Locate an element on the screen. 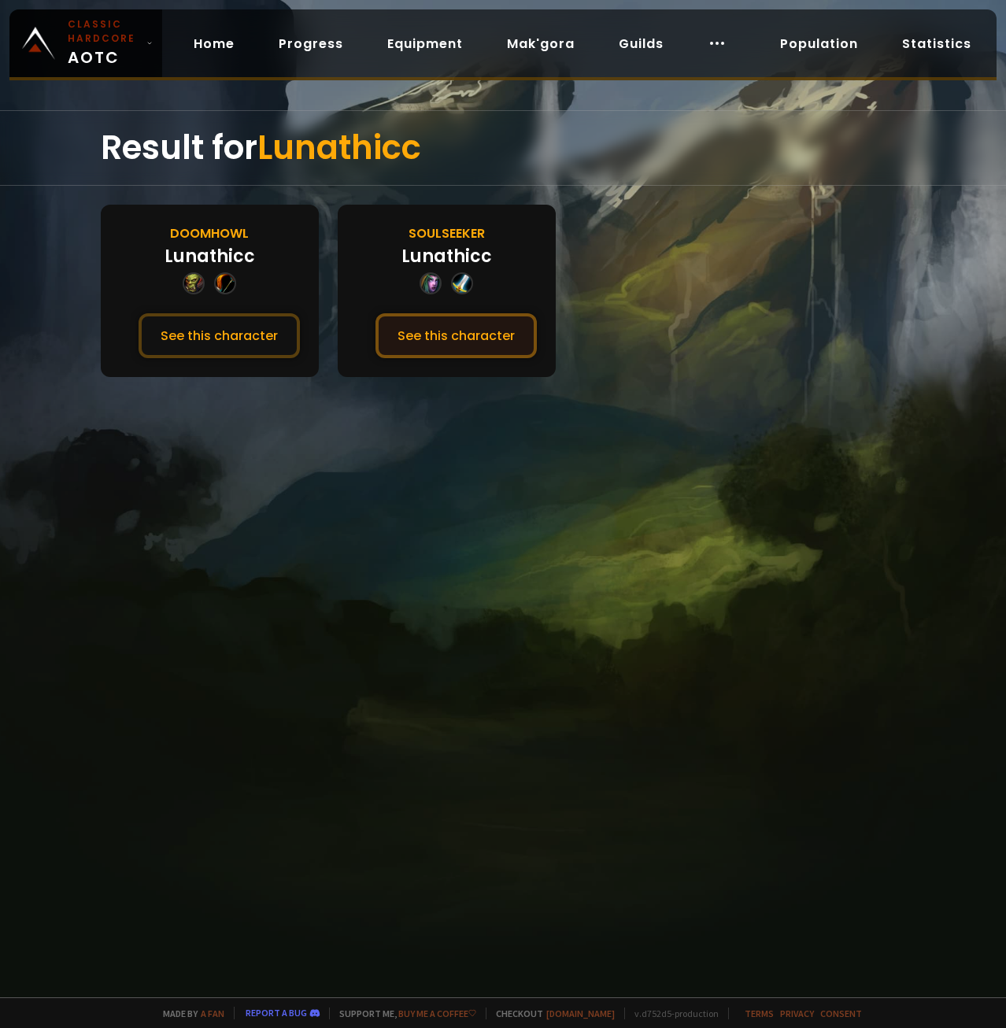  a: Consent is located at coordinates (840, 1013).